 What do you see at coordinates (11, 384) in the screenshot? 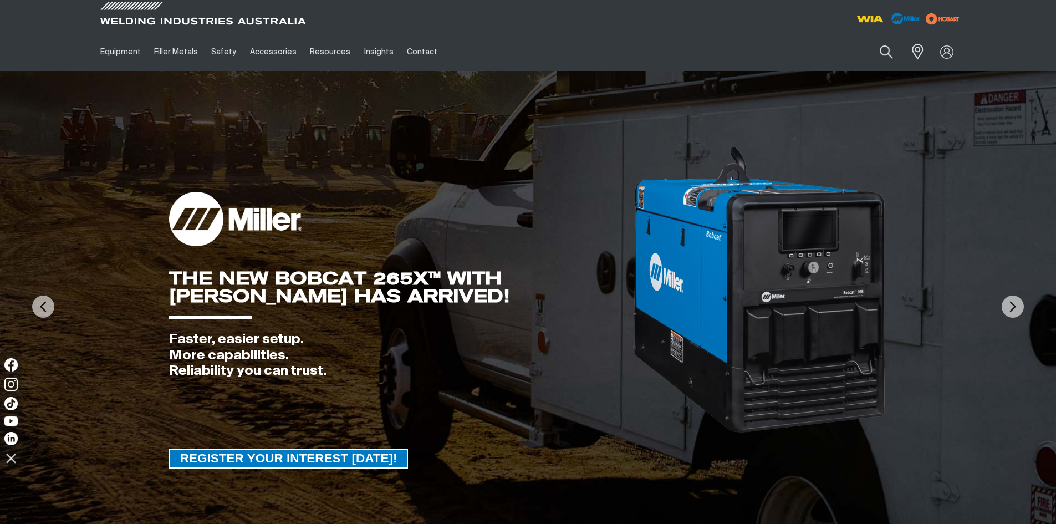
I see `img: Instagram` at bounding box center [11, 384].